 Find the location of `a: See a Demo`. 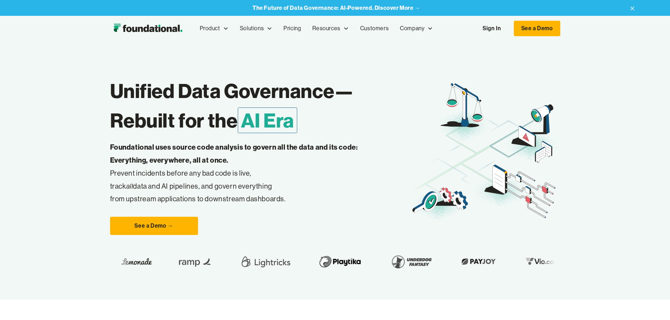

a: See a Demo is located at coordinates (537, 28).